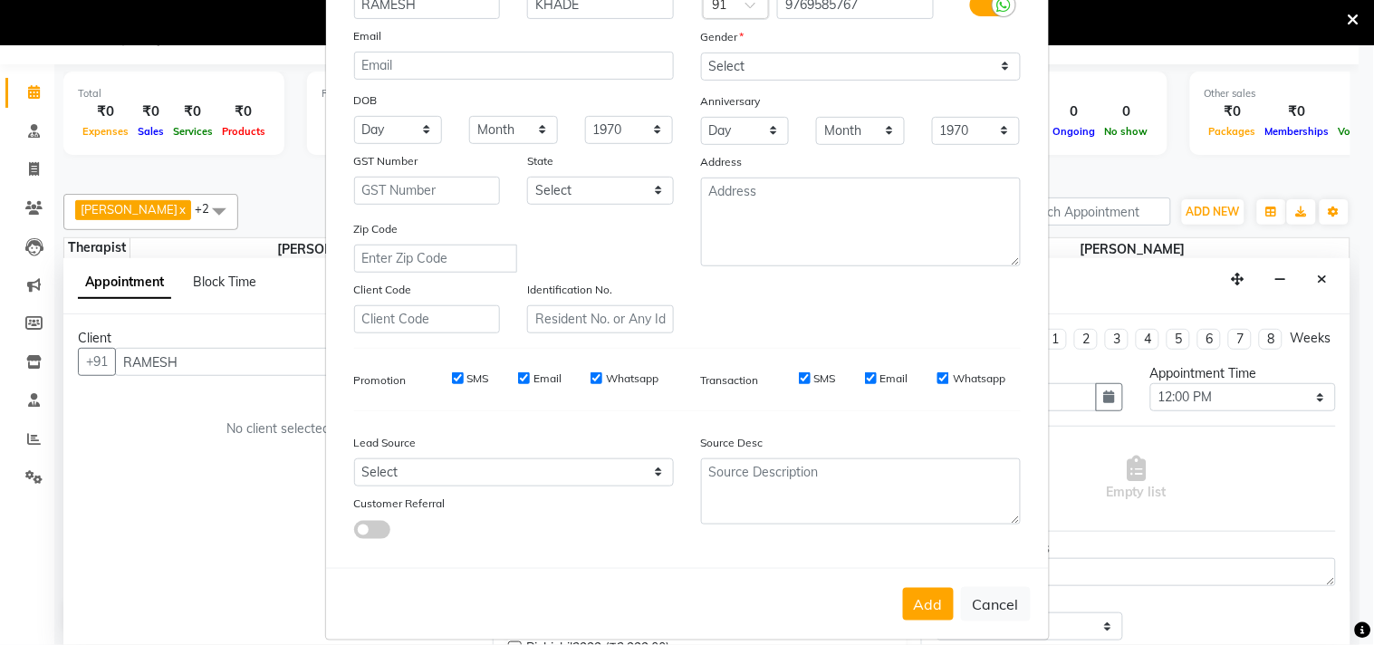  What do you see at coordinates (730, 381) in the screenshot?
I see `label: Transaction` at bounding box center [730, 381].